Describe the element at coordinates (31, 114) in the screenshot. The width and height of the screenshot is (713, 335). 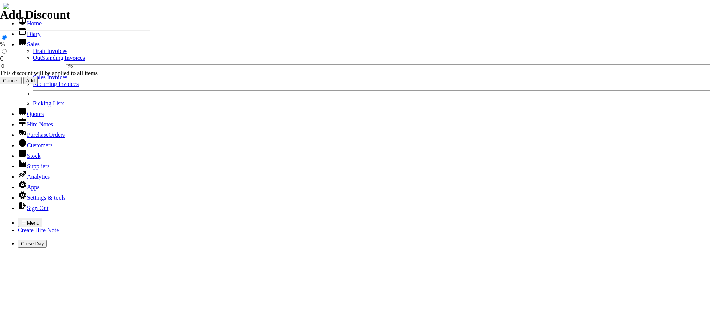
I see `a: Quotes` at that location.